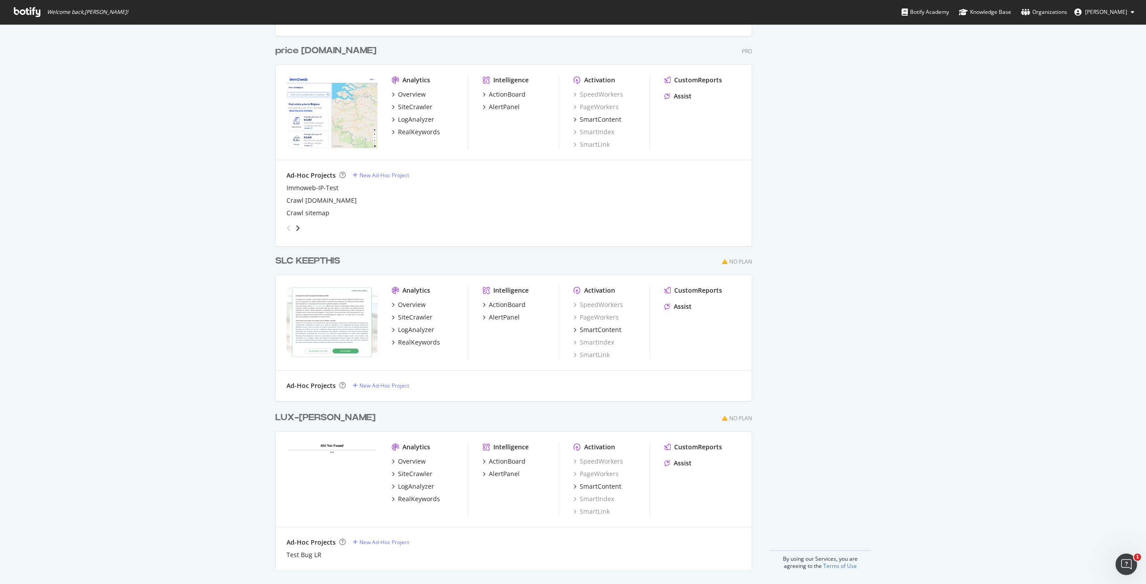  What do you see at coordinates (409, 462) in the screenshot?
I see `a: Overview` at bounding box center [409, 462].